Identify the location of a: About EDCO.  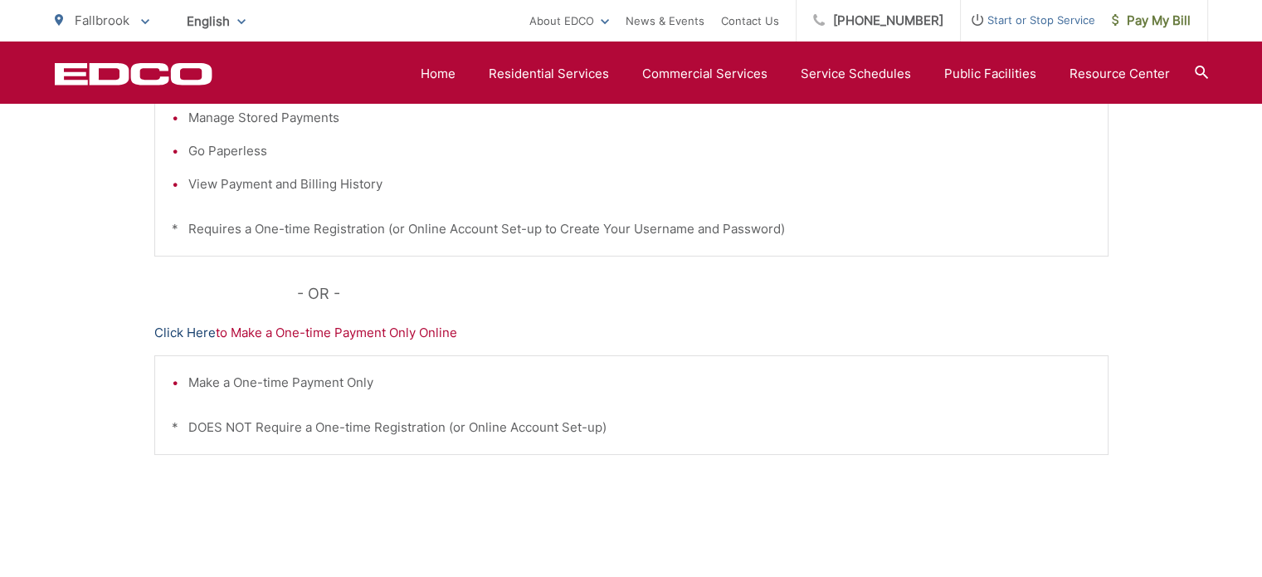
(569, 21).